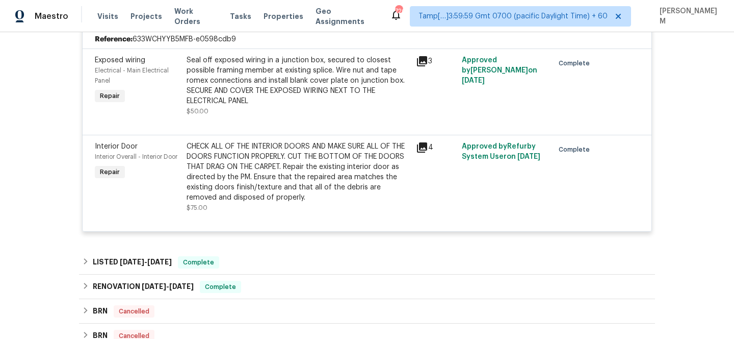 Image resolution: width=734 pixels, height=339 pixels. Describe the element at coordinates (108, 16) in the screenshot. I see `span: Visits` at that location.